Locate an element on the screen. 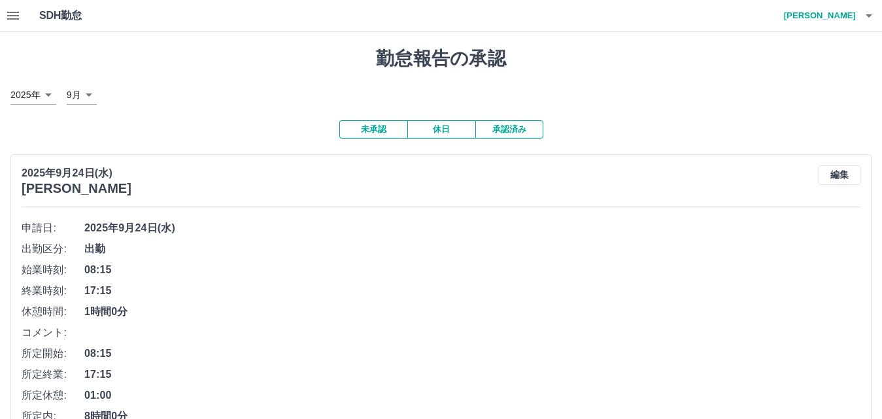  span: 申請日: is located at coordinates (53, 228).